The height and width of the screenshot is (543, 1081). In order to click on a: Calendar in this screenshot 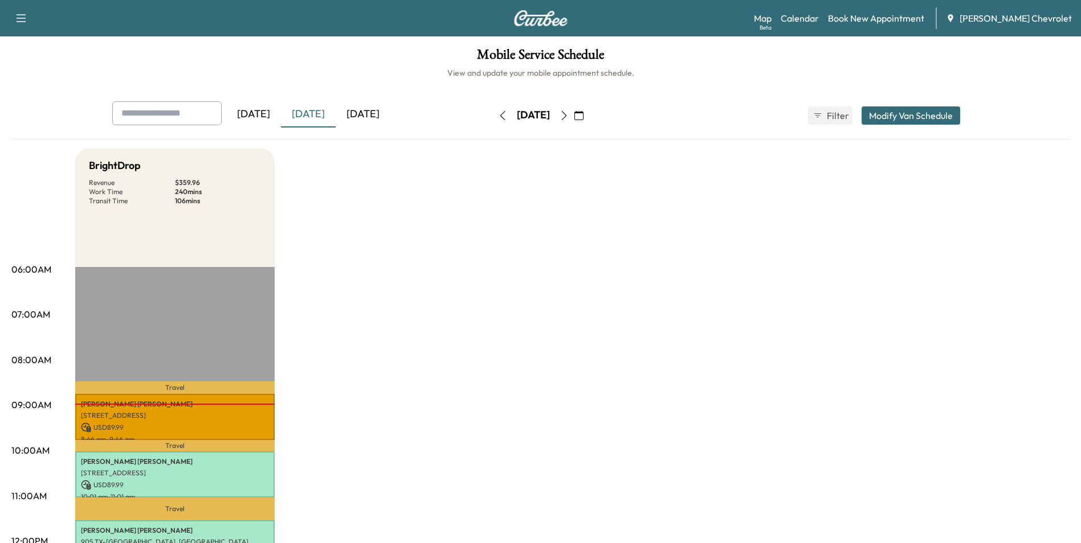, I will do `click(799, 18)`.